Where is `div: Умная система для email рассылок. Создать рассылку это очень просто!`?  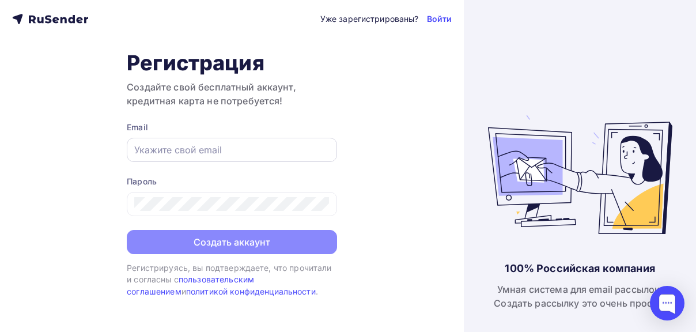 div: Умная система для email рассылок. Создать рассылку это очень просто! is located at coordinates (579, 296).